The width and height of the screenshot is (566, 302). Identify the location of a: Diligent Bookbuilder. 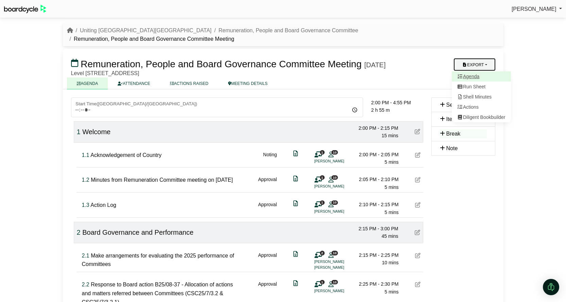
(481, 117).